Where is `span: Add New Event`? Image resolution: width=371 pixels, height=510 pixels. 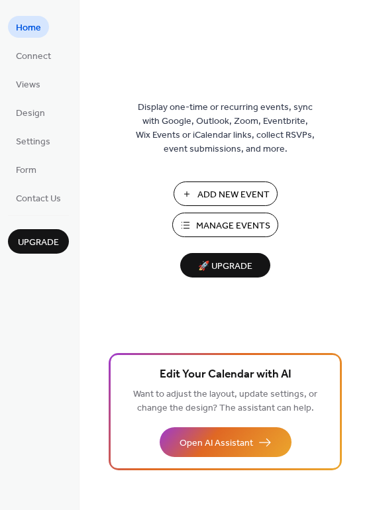 span: Add New Event is located at coordinates (233, 195).